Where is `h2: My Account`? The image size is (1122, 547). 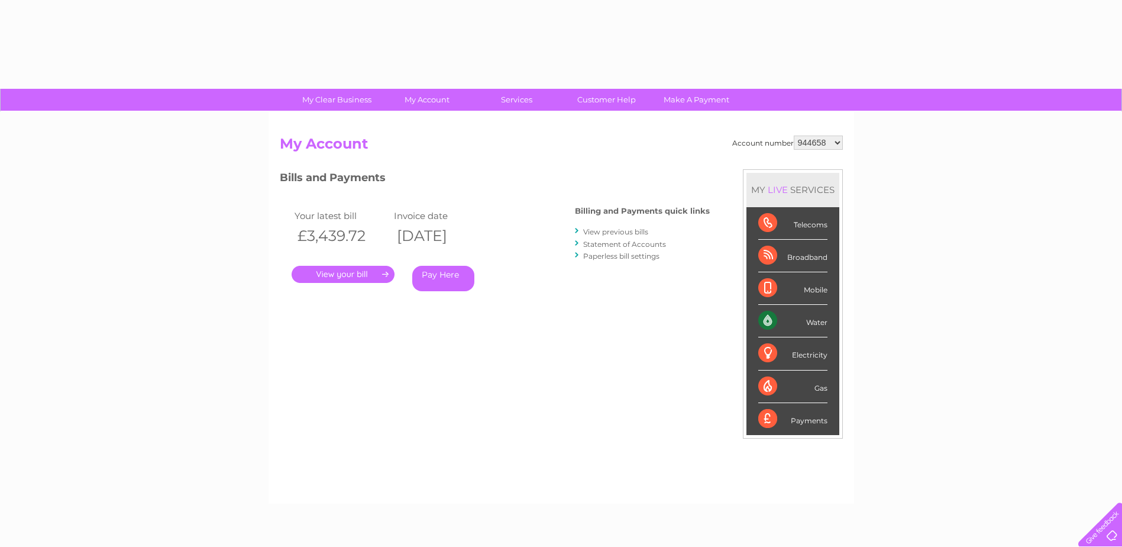 h2: My Account is located at coordinates (561, 147).